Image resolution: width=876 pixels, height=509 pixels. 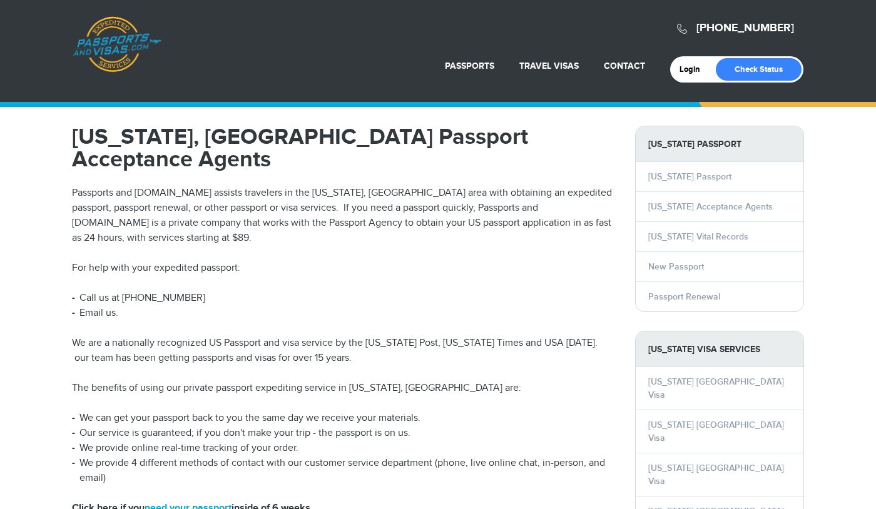 I want to click on li: Our service is guaranteed; if you don't make your trip - the passport is on us., so click(x=344, y=434).